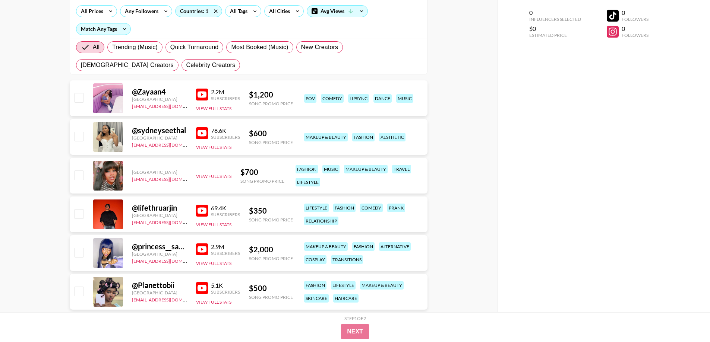 The height and width of the screenshot is (342, 710). Describe the element at coordinates (278, 11) in the screenshot. I see `div: All Cities` at that location.